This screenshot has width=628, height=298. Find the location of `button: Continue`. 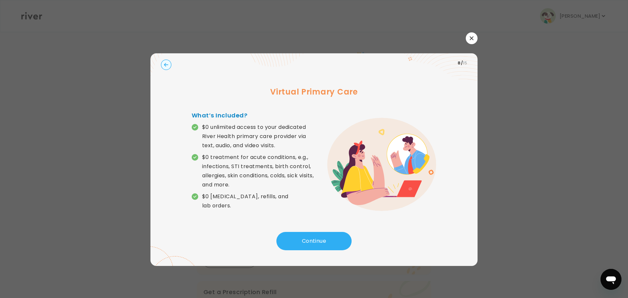

button: Continue is located at coordinates (314, 241).